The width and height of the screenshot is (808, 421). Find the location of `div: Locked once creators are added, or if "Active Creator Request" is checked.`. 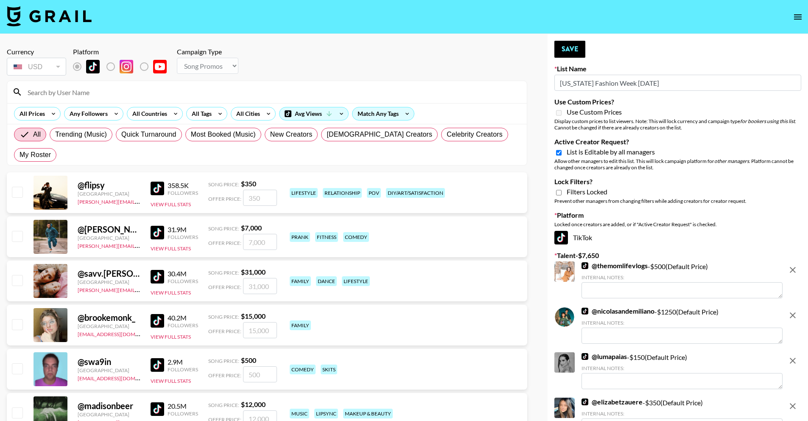

div: Locked once creators are added, or if "Active Creator Request" is checked. is located at coordinates (678, 224).